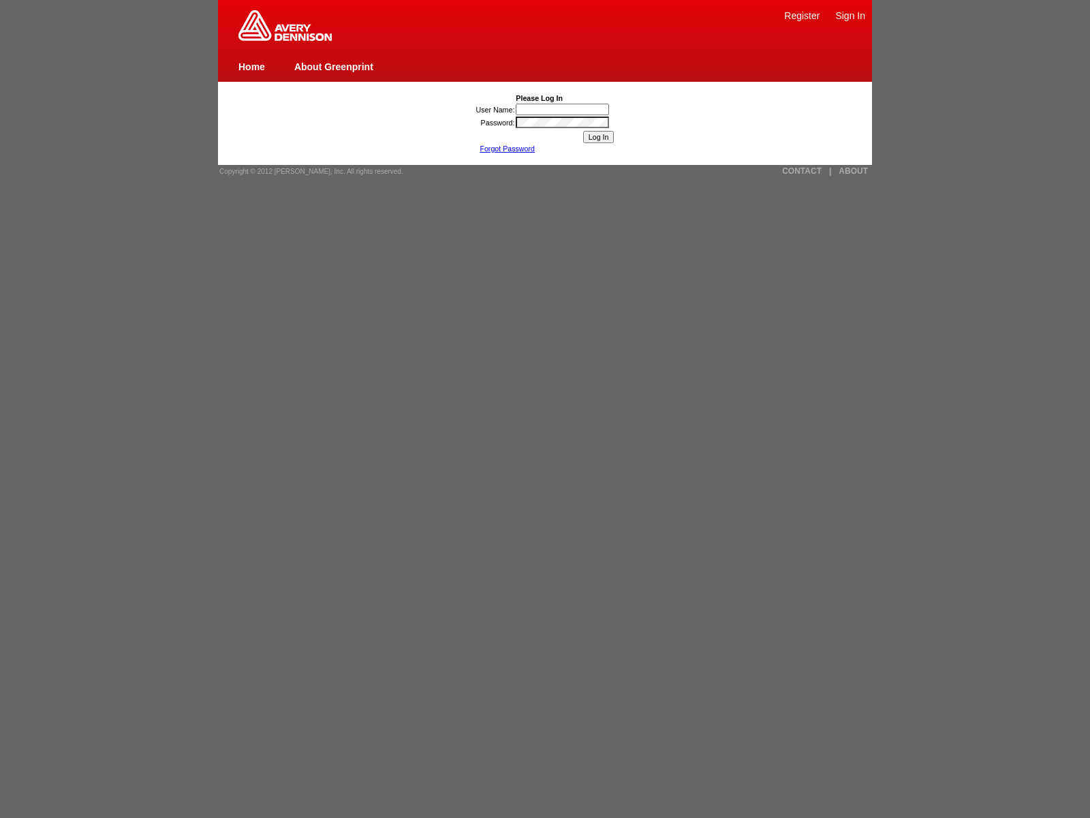 This screenshot has width=1090, height=818. What do you see at coordinates (507, 149) in the screenshot?
I see `a: Forgot Password` at bounding box center [507, 149].